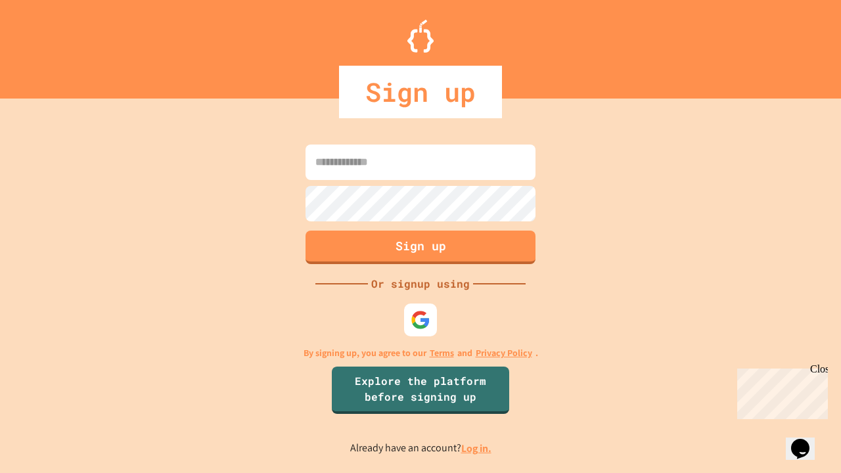 This screenshot has width=841, height=473. I want to click on p: Already have an account?, so click(420, 448).